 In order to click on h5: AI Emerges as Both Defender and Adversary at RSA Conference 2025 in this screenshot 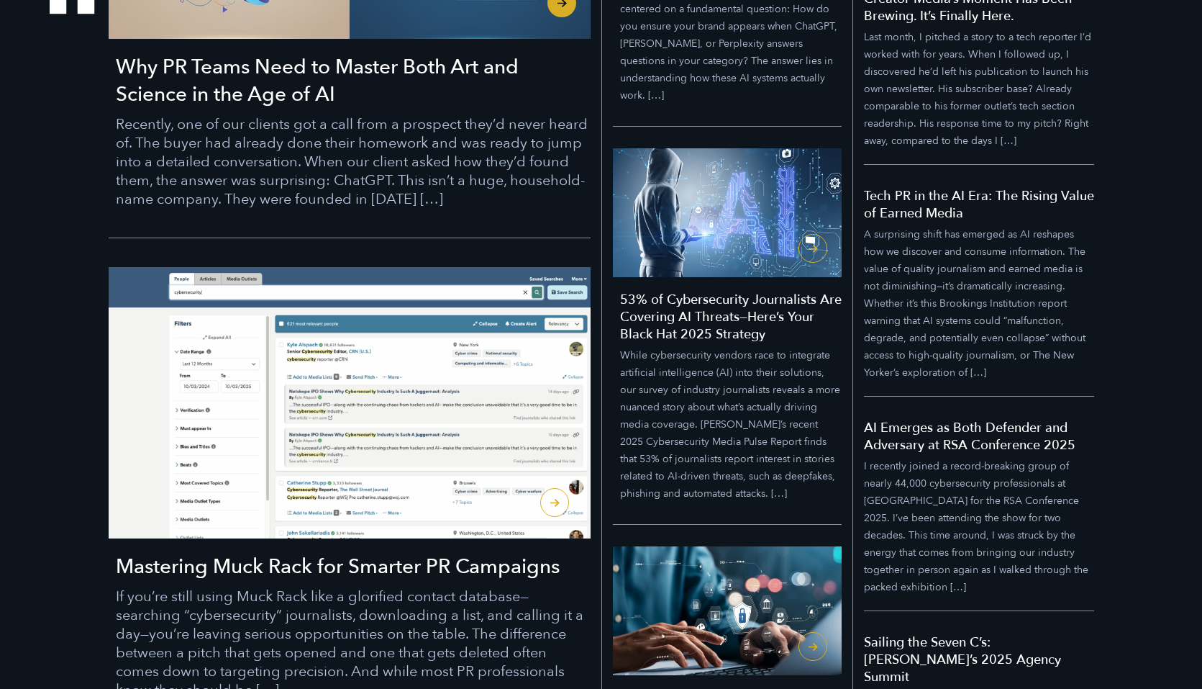, I will do `click(979, 437)`.